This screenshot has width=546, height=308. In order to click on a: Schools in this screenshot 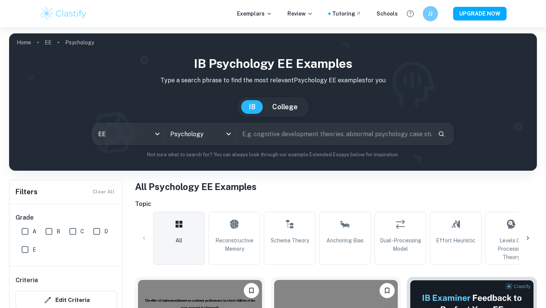, I will do `click(387, 14)`.